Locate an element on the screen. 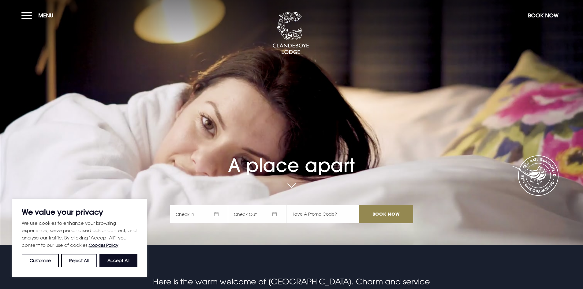 This screenshot has width=583, height=289. span: Check Out is located at coordinates (257, 214).